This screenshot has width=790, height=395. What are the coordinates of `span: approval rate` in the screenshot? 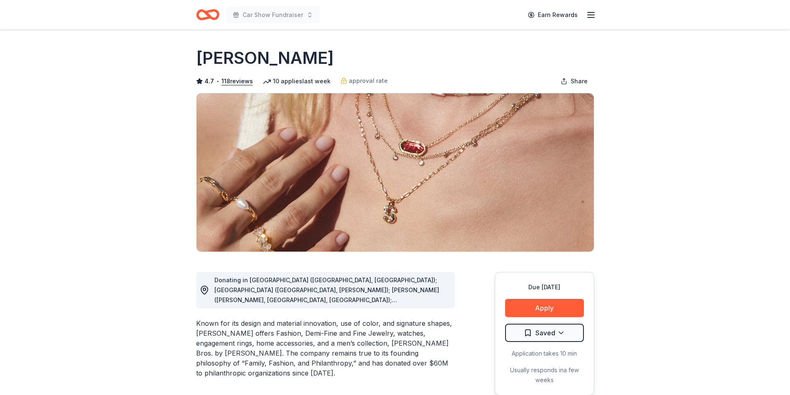 It's located at (368, 81).